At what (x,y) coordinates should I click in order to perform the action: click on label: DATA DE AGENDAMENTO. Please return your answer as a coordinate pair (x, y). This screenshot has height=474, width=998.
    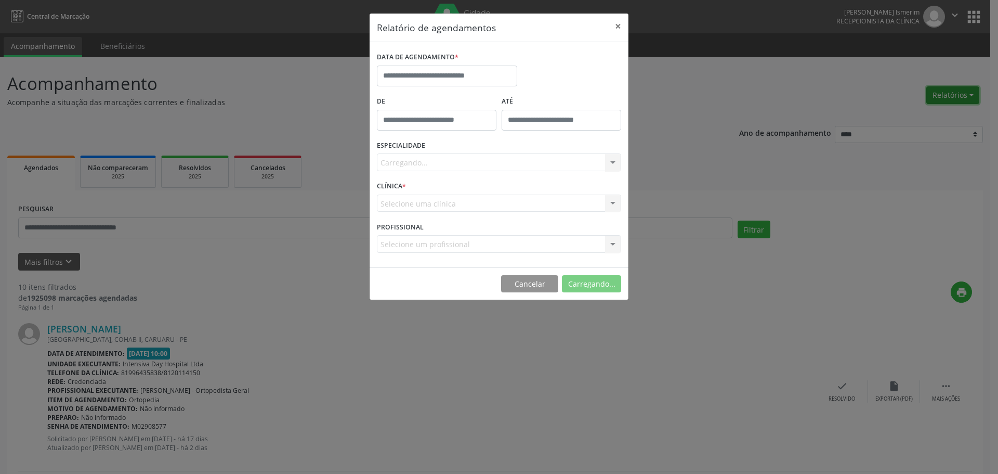
    Looking at the image, I should click on (417, 57).